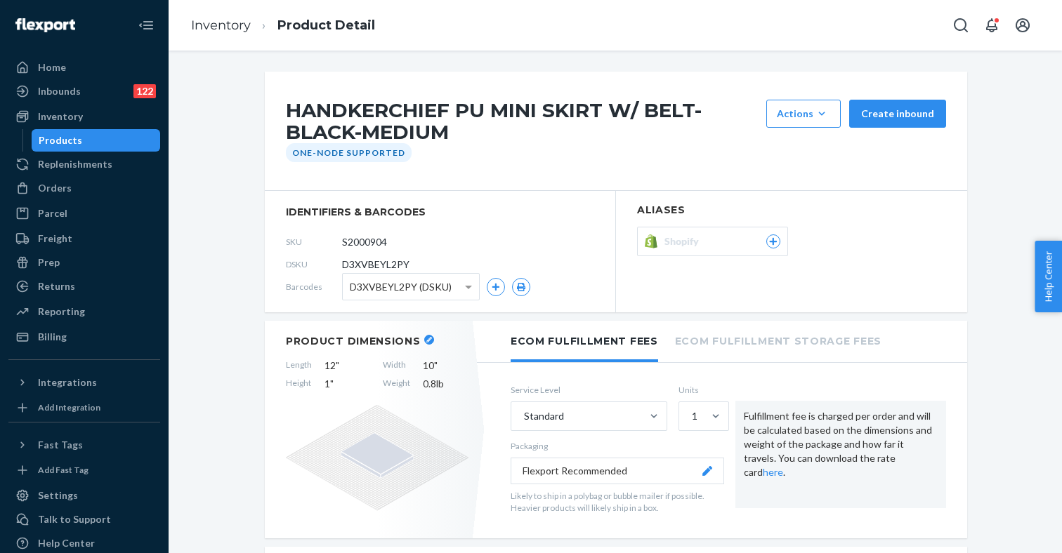 This screenshot has width=1062, height=553. What do you see at coordinates (84, 286) in the screenshot?
I see `a: Returns` at bounding box center [84, 286].